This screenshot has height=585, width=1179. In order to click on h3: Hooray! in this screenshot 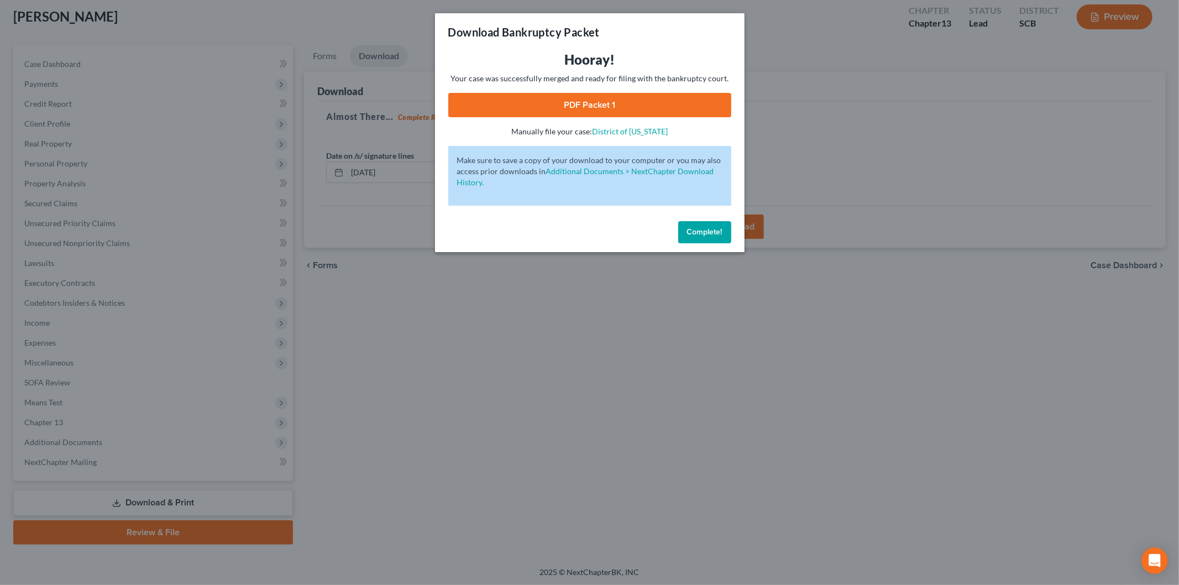, I will do `click(590, 60)`.